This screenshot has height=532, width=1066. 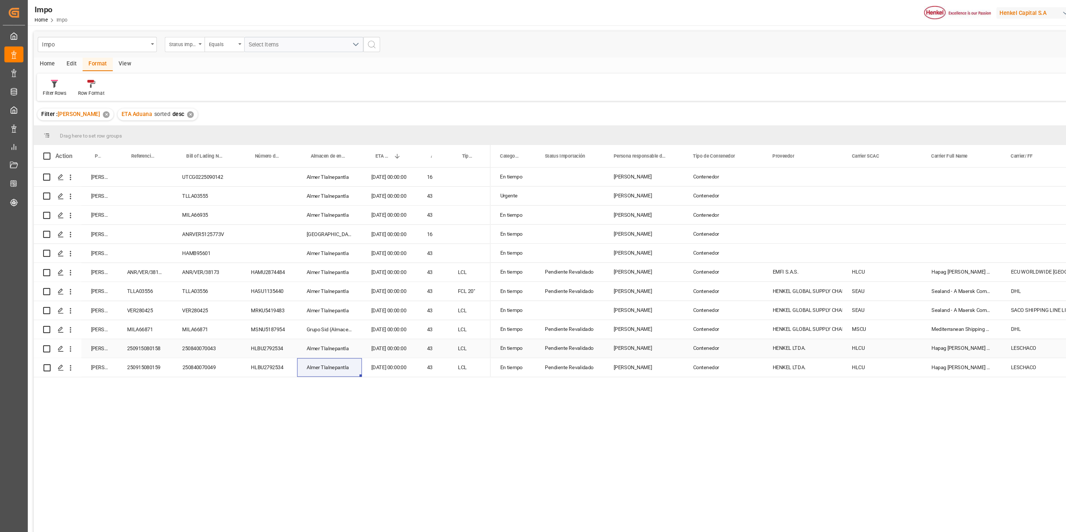 I want to click on div: HENKEL LTDA., so click(x=751, y=344).